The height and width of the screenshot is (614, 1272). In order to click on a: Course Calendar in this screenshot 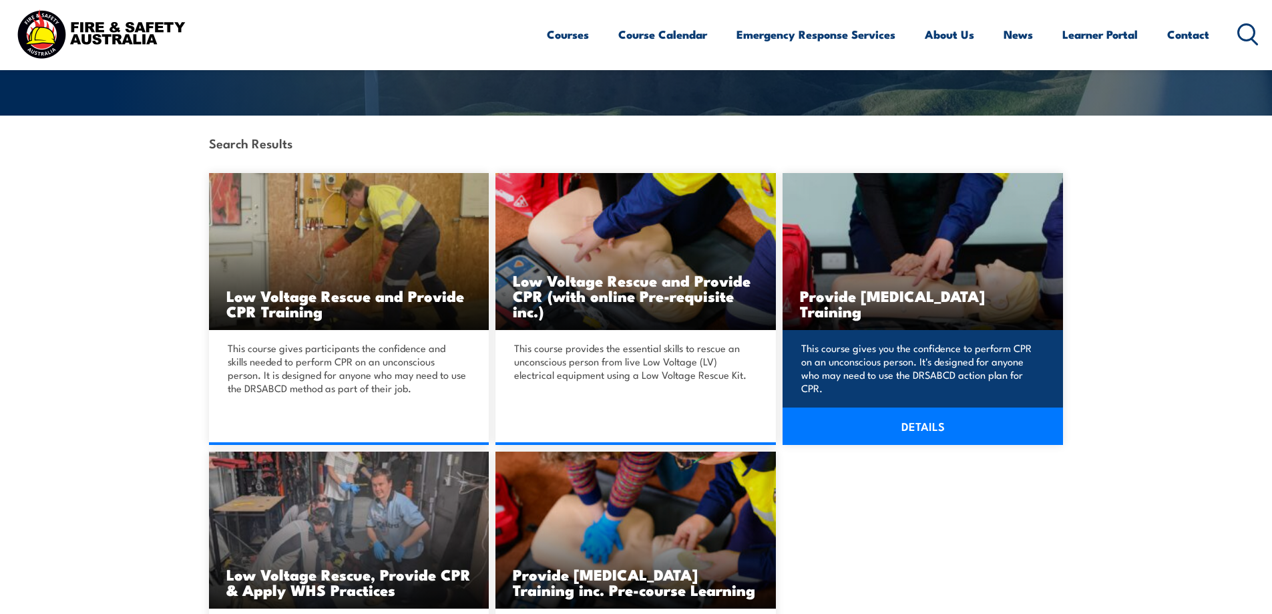, I will do `click(662, 34)`.